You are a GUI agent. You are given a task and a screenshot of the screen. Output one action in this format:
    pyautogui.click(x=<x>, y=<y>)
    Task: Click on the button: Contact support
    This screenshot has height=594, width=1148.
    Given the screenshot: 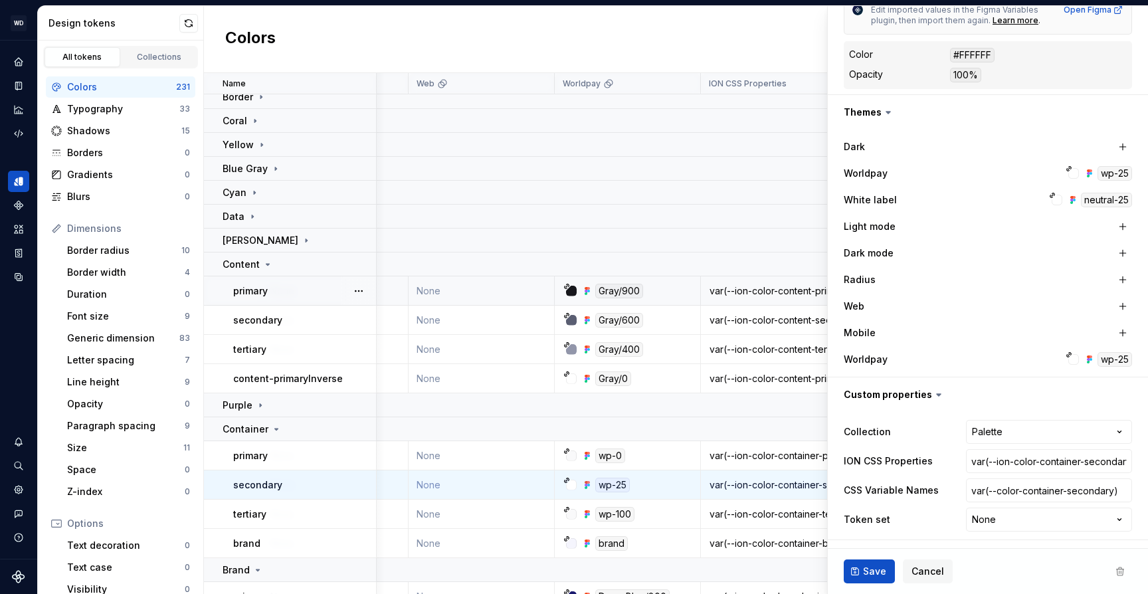 What is the action you would take?
    pyautogui.click(x=19, y=513)
    